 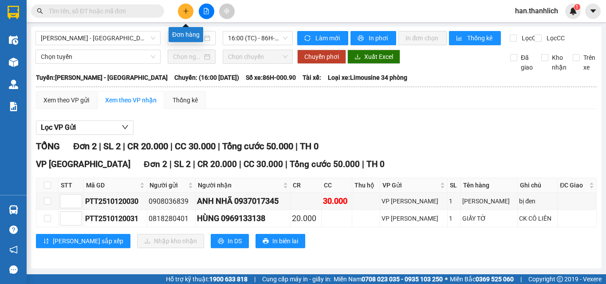 What do you see at coordinates (322, 38) in the screenshot?
I see `button: syncLàm mới` at bounding box center [322, 38].